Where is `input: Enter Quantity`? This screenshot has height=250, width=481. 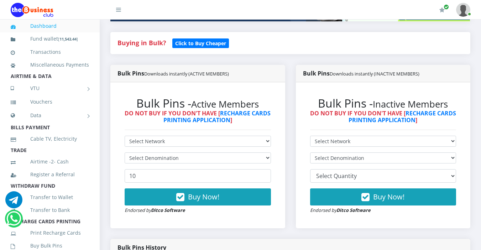
input: Enter Quantity is located at coordinates (198, 176).